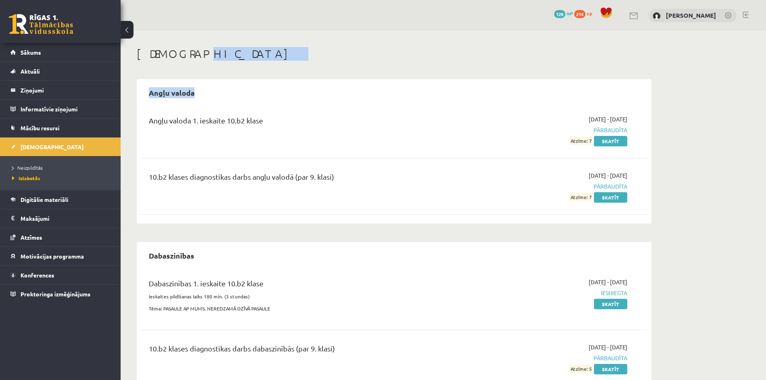 The height and width of the screenshot is (380, 766). Describe the element at coordinates (66, 109) in the screenshot. I see `legend: Informatīvie ziņojumi` at that location.